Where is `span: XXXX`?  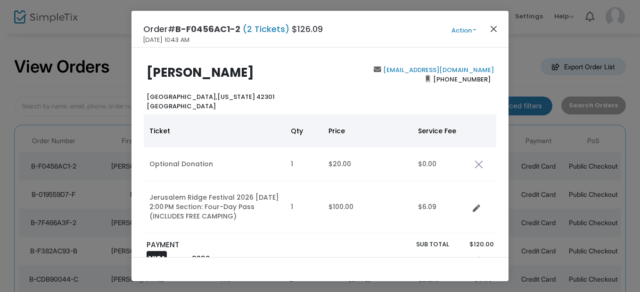
span: XXXX is located at coordinates (180, 259).